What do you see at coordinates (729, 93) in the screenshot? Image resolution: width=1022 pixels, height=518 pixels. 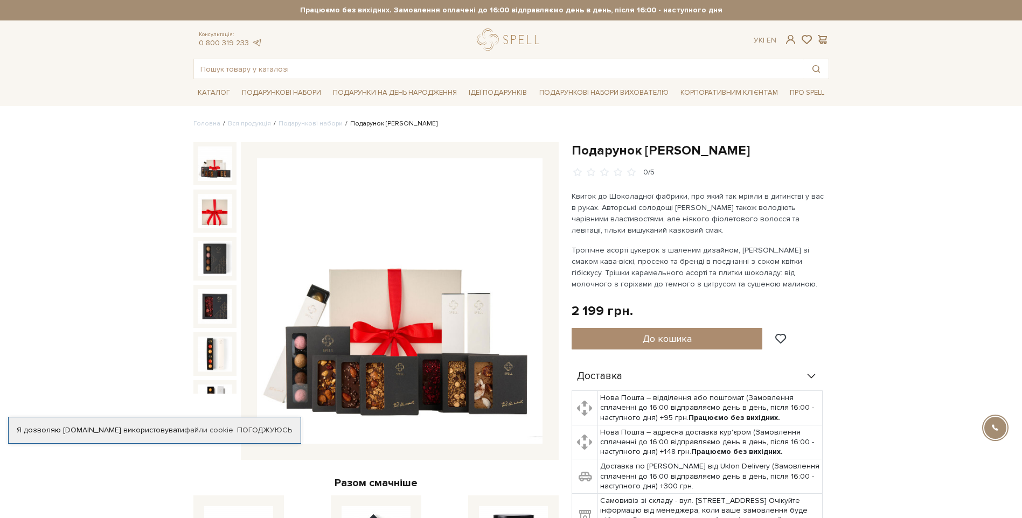 I see `a: Корпоративним клієнтам` at bounding box center [729, 93].